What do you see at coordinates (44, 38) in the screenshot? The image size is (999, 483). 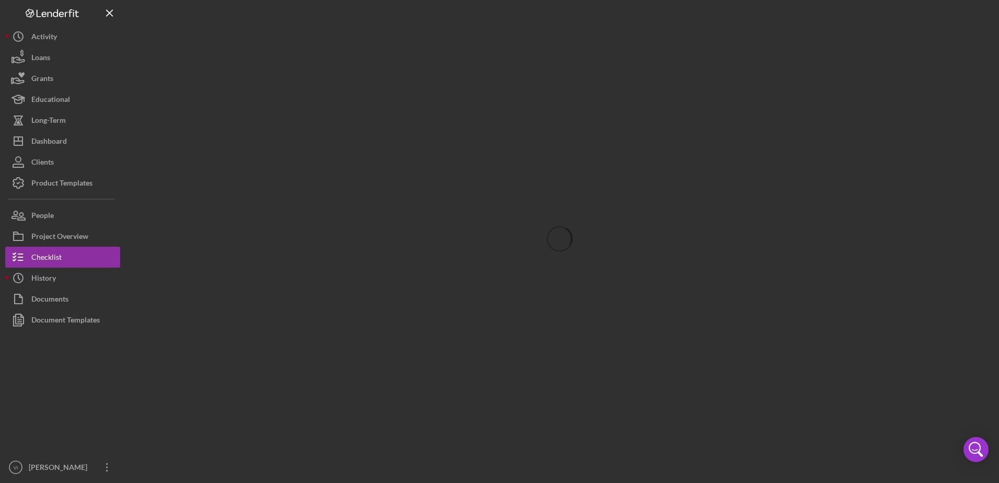 I see `div: Activity` at bounding box center [44, 38].